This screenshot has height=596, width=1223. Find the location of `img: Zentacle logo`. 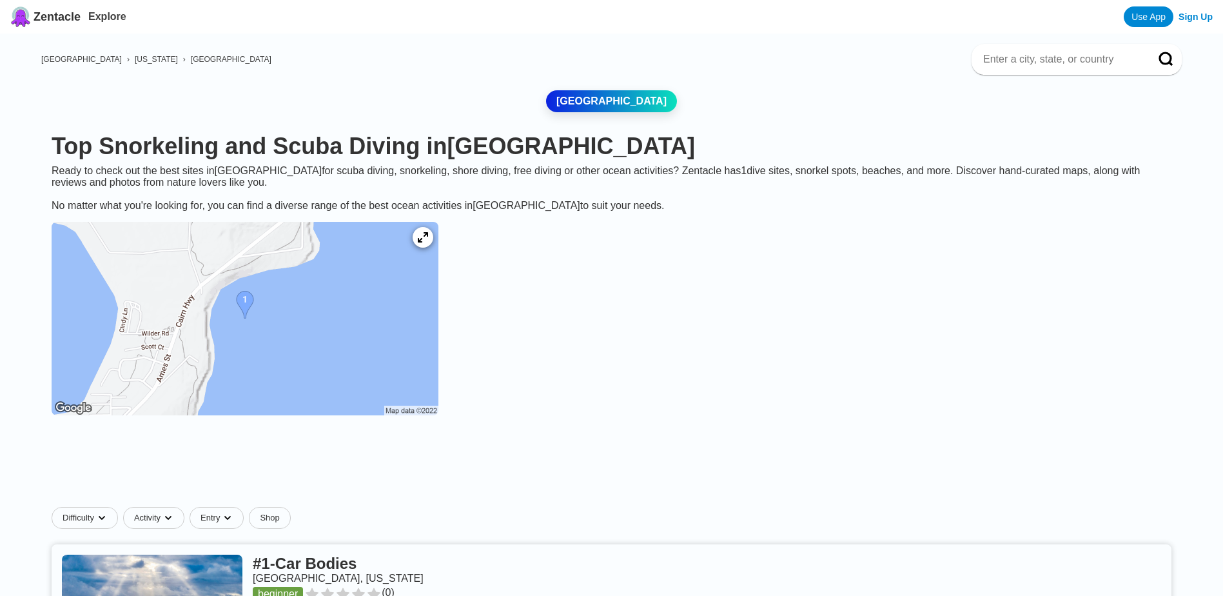

img: Zentacle logo is located at coordinates (21, 17).